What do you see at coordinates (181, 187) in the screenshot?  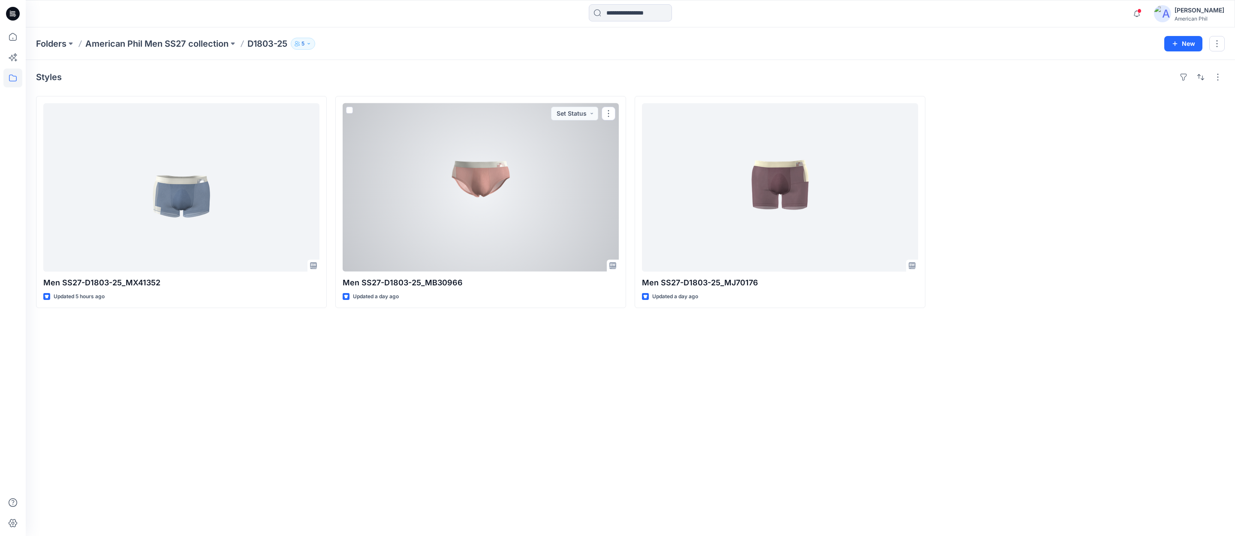 I see `a: Men SS27-D1803-25_MX41352` at bounding box center [181, 187].